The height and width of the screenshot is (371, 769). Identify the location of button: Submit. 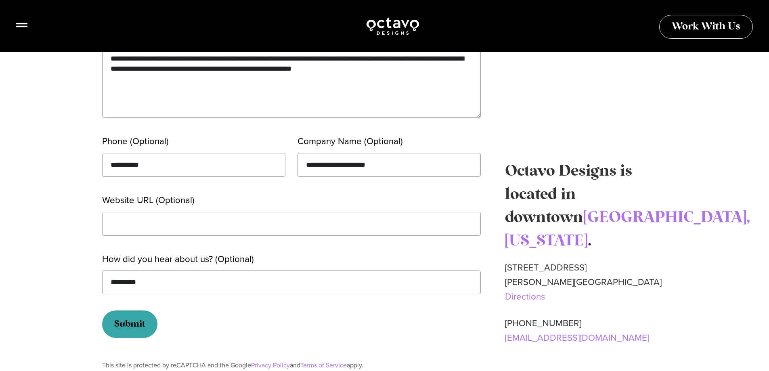
(130, 324).